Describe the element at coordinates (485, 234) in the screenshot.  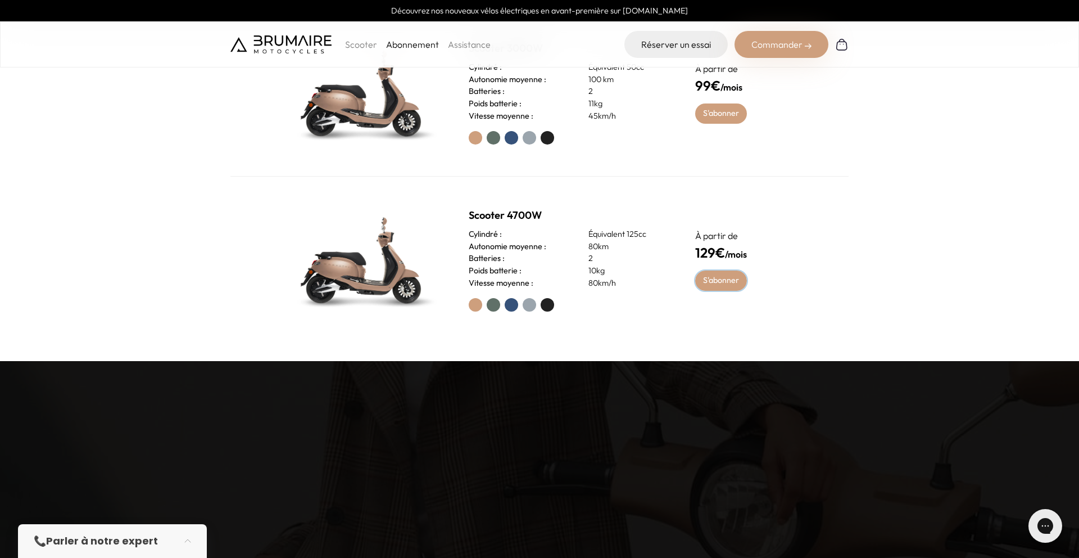
I see `h3: Cylindré :` at that location.